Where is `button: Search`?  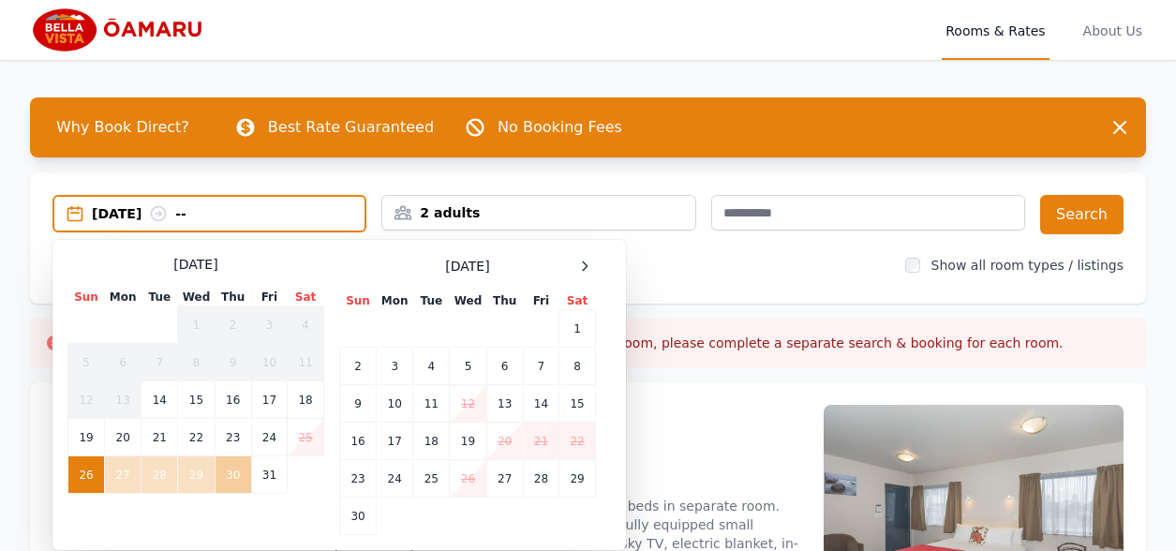 button: Search is located at coordinates (1081, 215).